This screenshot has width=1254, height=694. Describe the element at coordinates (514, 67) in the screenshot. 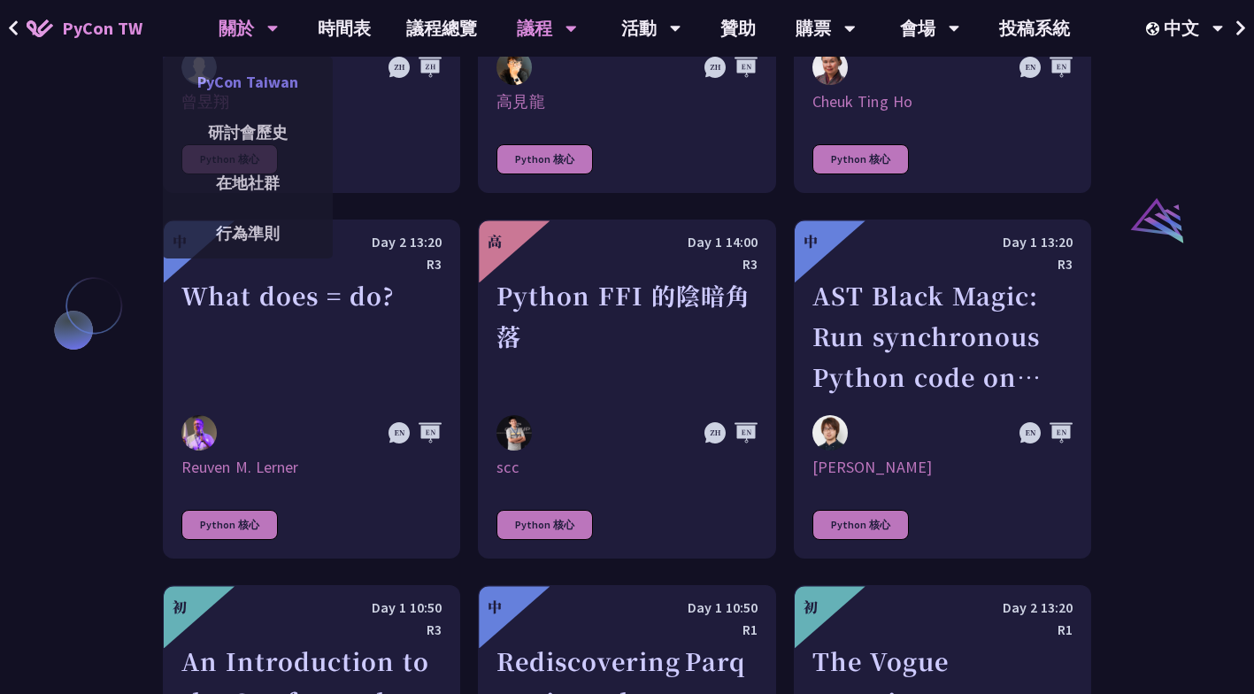

I see `img: 高見龍` at that location.